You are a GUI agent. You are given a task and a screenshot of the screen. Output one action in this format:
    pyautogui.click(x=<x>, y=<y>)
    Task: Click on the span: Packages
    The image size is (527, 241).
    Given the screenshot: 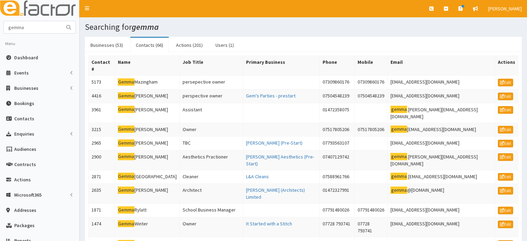 What is the action you would take?
    pyautogui.click(x=24, y=225)
    